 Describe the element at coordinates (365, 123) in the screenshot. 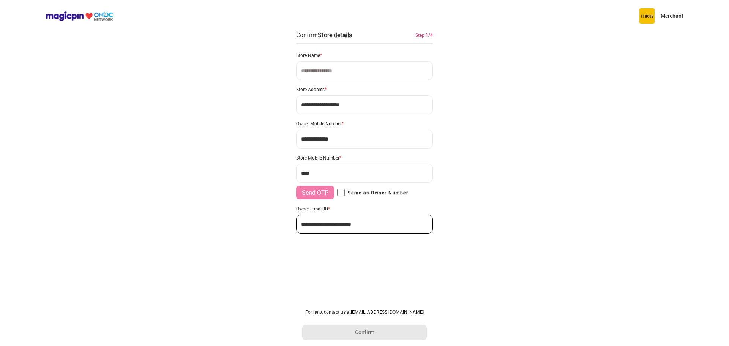

I see `div: Owner Mobile Number` at that location.